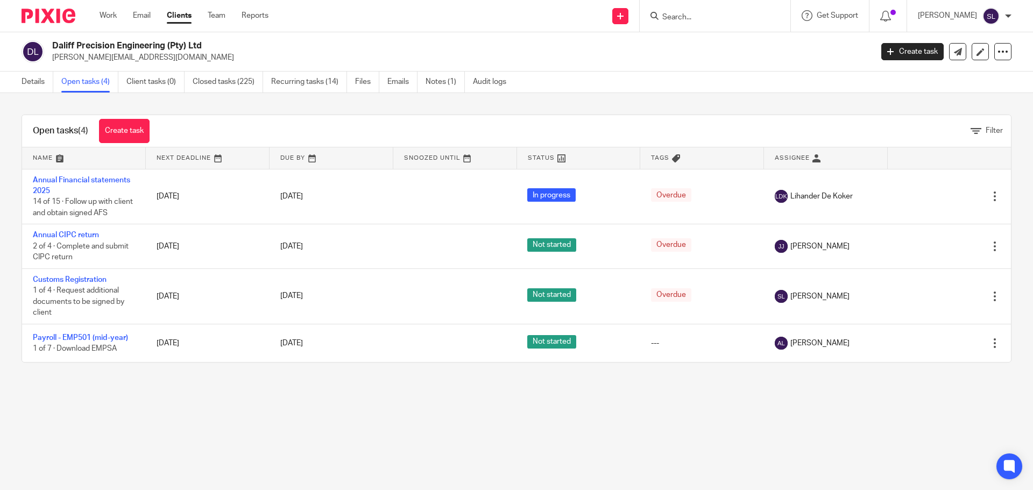 Image resolution: width=1033 pixels, height=490 pixels. Describe the element at coordinates (309, 82) in the screenshot. I see `a: Recurring tasks (14)` at that location.